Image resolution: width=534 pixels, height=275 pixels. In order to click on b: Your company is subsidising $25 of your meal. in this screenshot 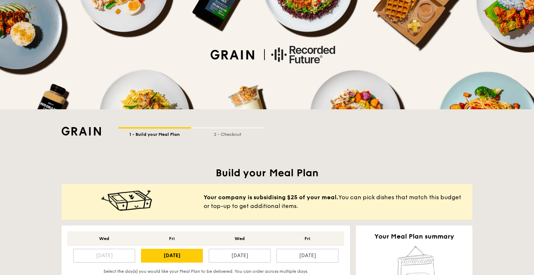, I will do `click(271, 197)`.